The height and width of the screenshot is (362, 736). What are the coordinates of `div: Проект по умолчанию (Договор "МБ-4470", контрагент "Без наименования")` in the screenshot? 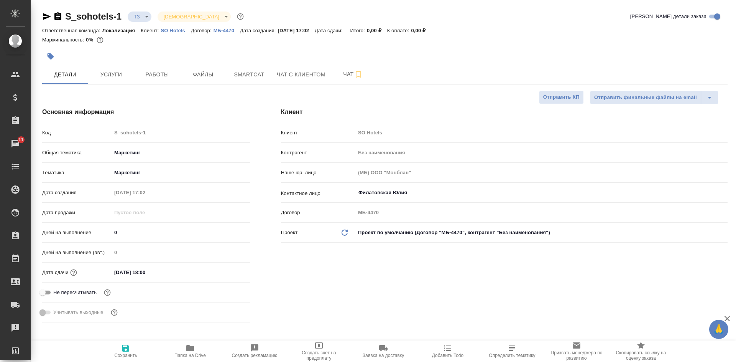 It's located at (541, 232).